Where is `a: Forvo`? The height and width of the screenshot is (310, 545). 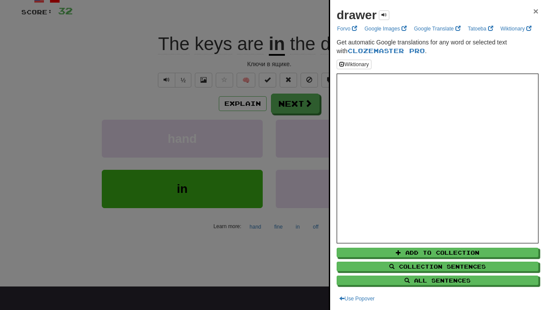
a: Forvo is located at coordinates (347, 29).